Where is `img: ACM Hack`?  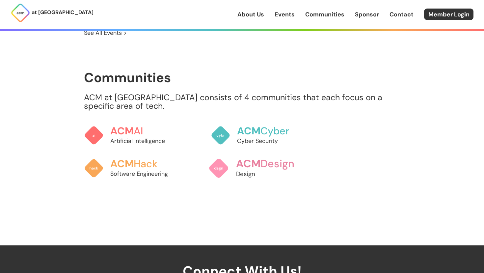
img: ACM Hack is located at coordinates (94, 168).